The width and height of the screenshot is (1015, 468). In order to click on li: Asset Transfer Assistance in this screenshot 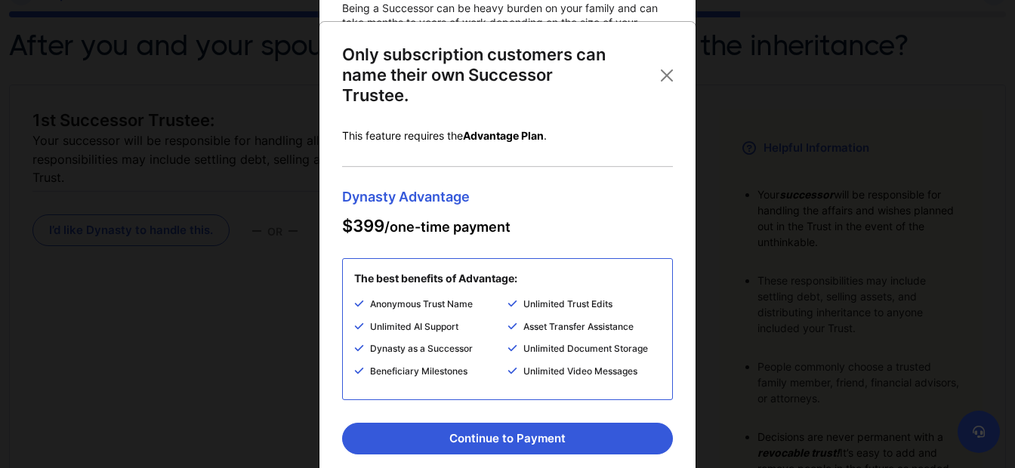, I will do `click(584, 331)`.